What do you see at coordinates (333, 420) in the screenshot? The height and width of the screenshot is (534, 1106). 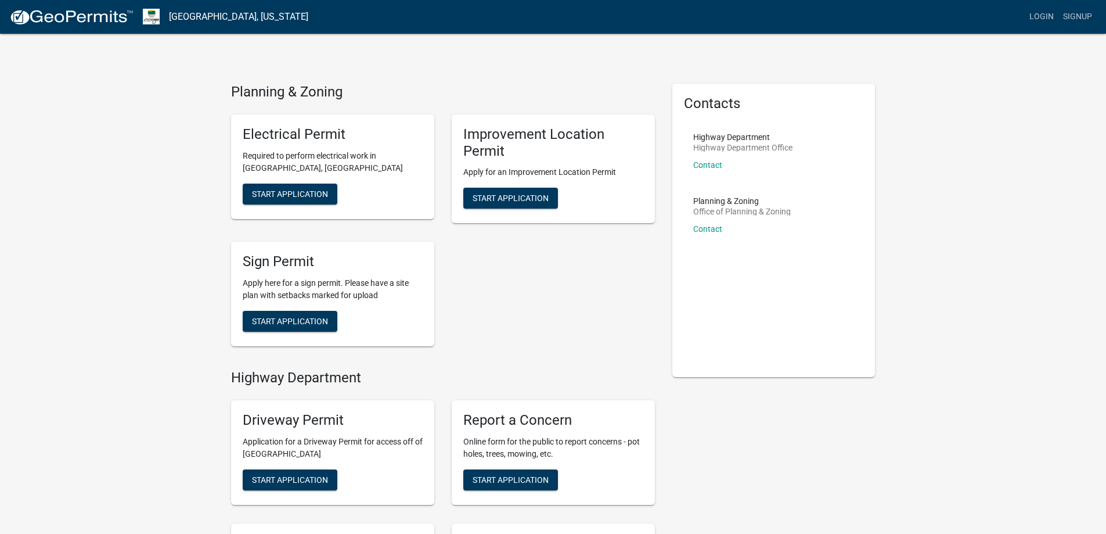 I see `h5: Driveway Permit` at bounding box center [333, 420].